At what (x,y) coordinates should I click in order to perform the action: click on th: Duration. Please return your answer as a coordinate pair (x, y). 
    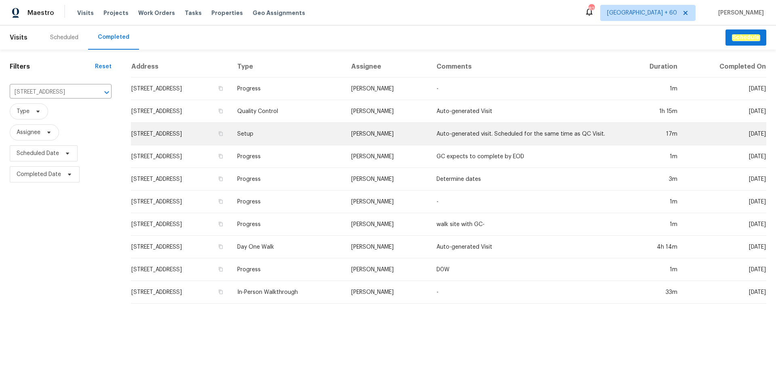
    Looking at the image, I should click on (652, 67).